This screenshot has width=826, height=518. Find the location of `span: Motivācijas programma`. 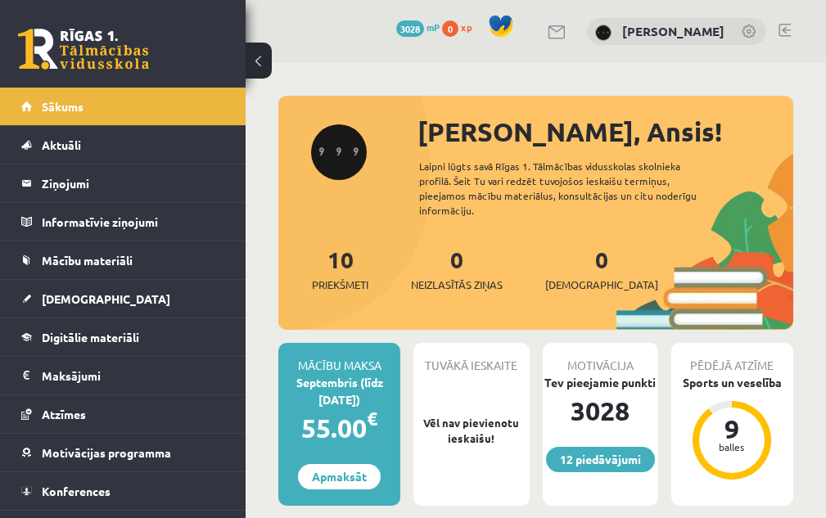

span: Motivācijas programma is located at coordinates (106, 453).